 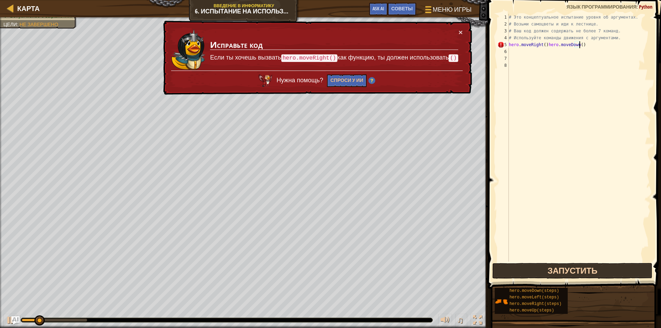 I want to click on span: Нужна помощь?, so click(x=301, y=80).